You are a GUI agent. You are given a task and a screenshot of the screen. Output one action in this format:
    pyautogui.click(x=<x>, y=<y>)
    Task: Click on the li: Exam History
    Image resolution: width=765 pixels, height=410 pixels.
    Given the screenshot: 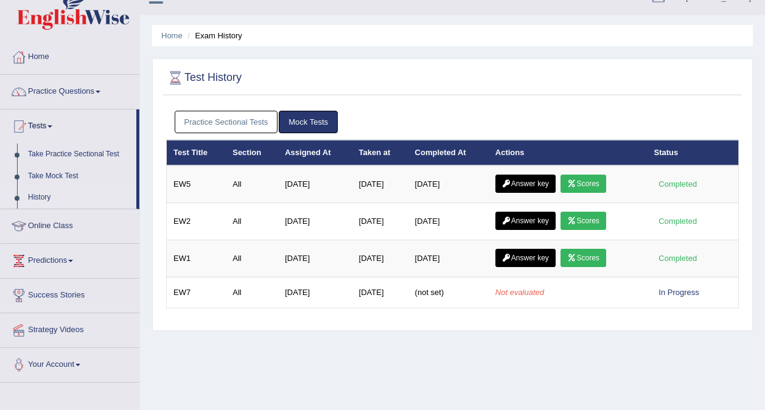 What is the action you would take?
    pyautogui.click(x=213, y=35)
    